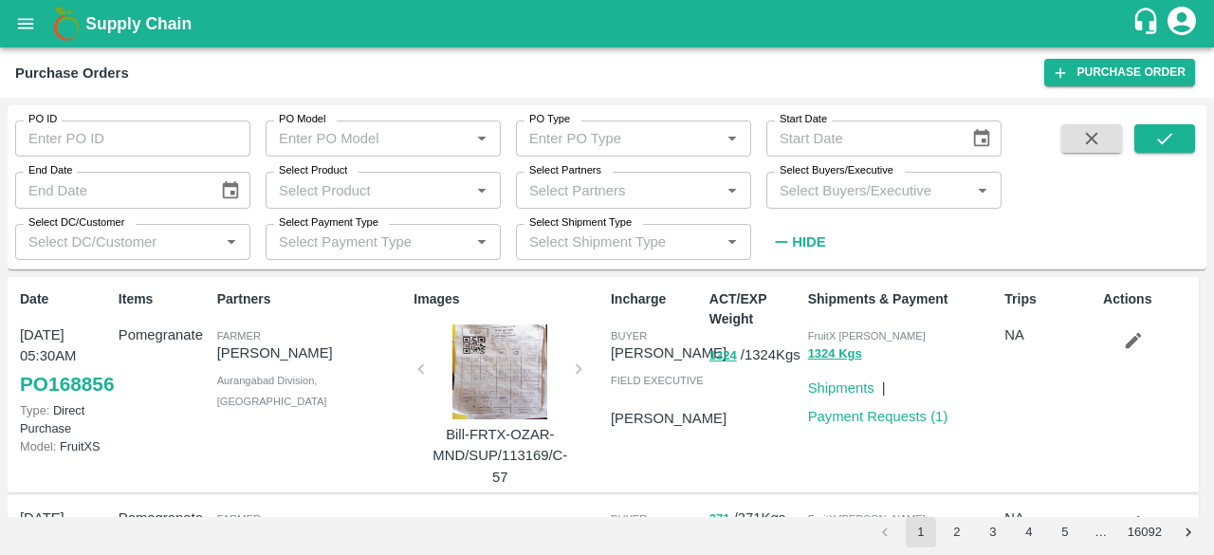  I want to click on label: PO ID, so click(43, 119).